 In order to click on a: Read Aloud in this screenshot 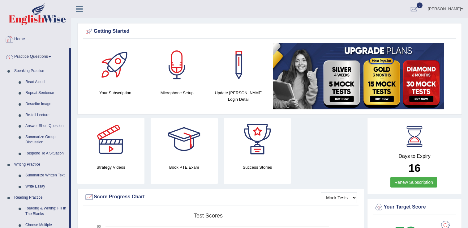, I will do `click(46, 82)`.